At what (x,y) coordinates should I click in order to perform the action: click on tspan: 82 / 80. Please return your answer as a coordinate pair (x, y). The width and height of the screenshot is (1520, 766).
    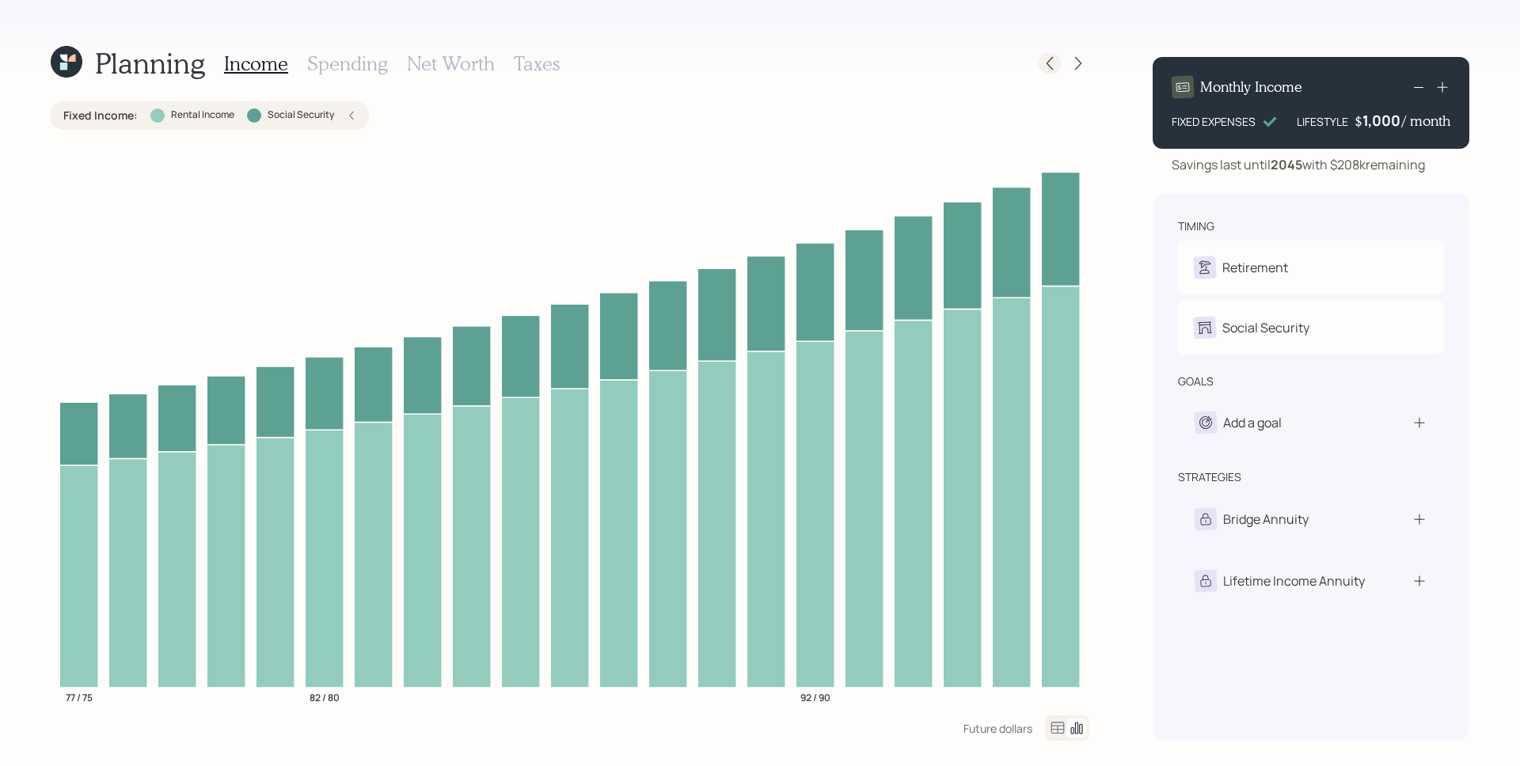
    Looking at the image, I should click on (325, 697).